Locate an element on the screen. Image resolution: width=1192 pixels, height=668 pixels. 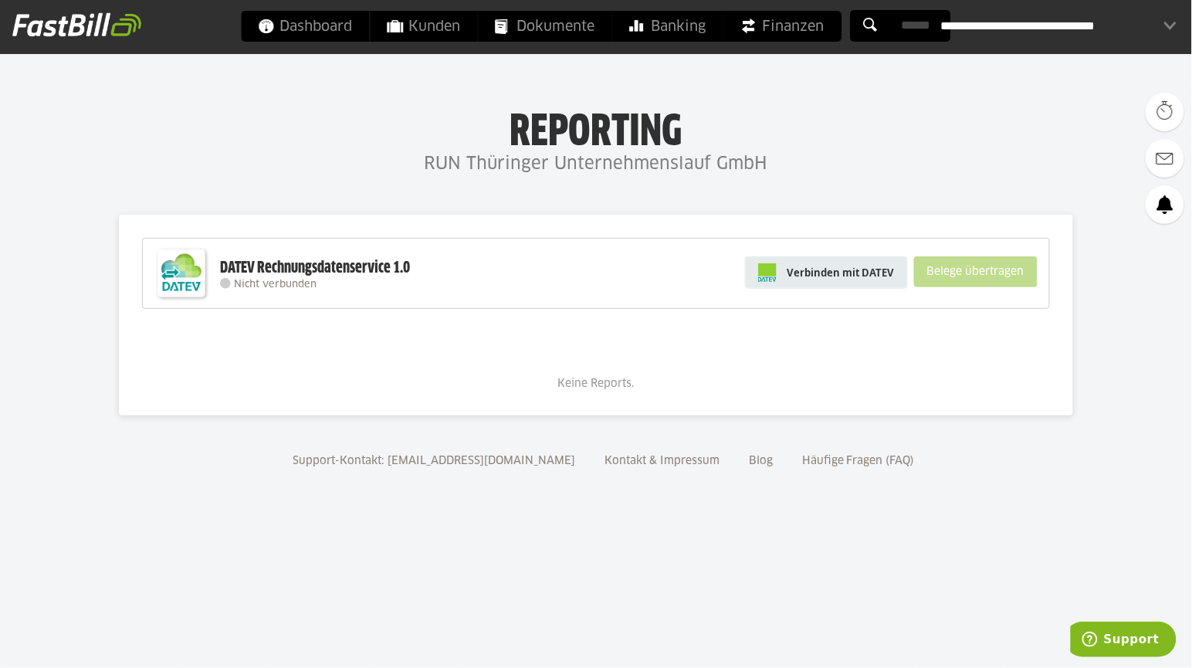
img: pi-datev-logo-farbig-24.svg is located at coordinates (767, 272).